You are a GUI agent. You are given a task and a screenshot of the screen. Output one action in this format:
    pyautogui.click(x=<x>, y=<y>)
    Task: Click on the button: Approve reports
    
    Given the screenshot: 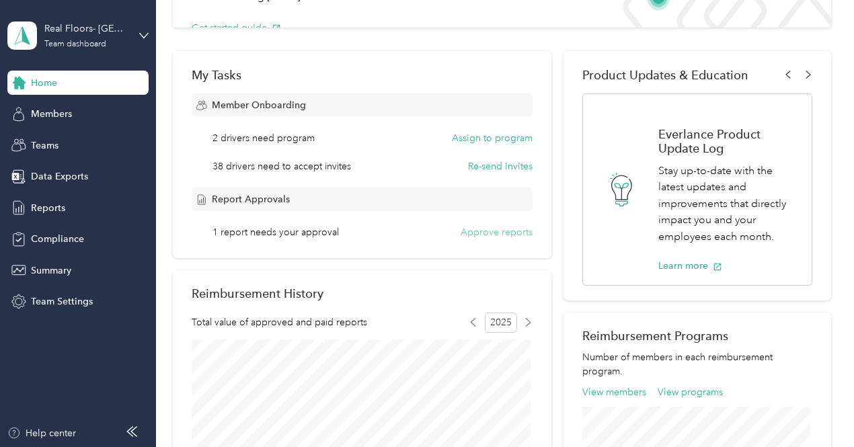 What is the action you would take?
    pyautogui.click(x=496, y=232)
    